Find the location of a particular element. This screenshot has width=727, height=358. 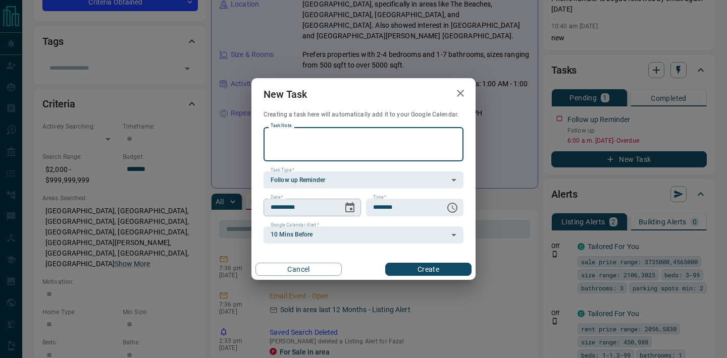

label: Google Calendar Alert is located at coordinates (295, 225).